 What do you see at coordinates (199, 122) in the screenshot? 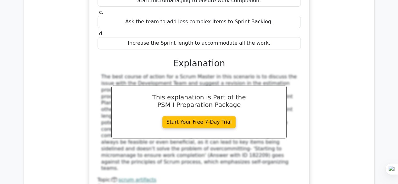
I see `a: Start Your Free 7-Day Trial` at bounding box center [199, 122].